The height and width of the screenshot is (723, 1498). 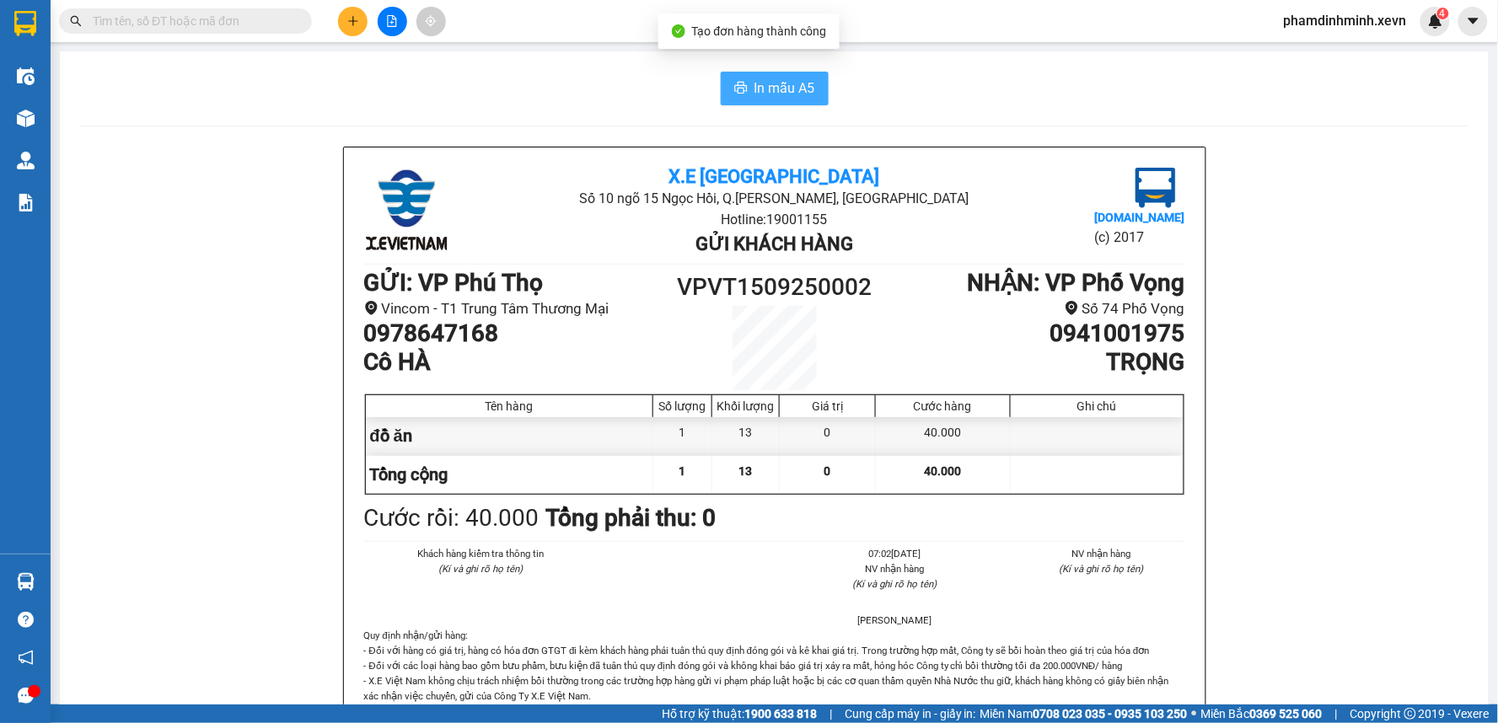 What do you see at coordinates (745, 406) in the screenshot?
I see `div: Khối lượng` at bounding box center [745, 406].